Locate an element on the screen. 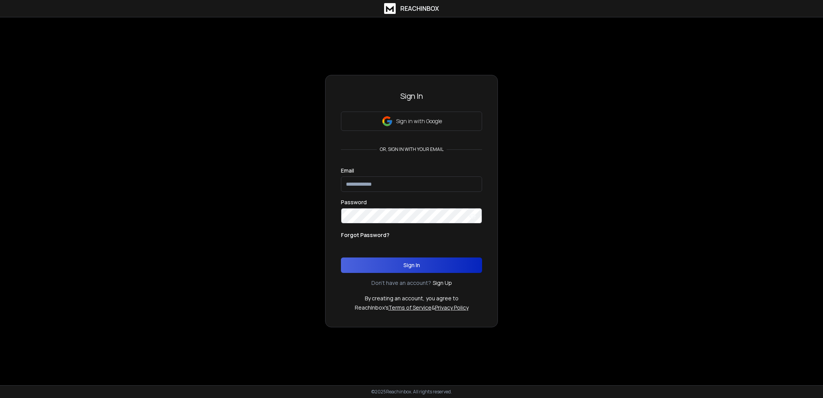 Image resolution: width=823 pixels, height=398 pixels. p: Sign in with Google is located at coordinates (419, 121).